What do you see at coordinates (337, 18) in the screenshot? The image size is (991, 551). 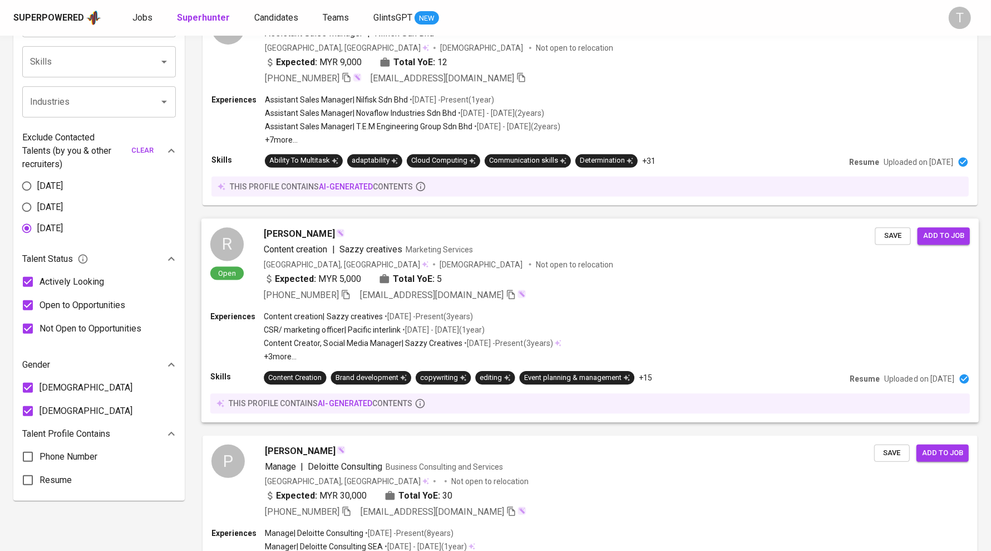 I see `a: Teams` at bounding box center [337, 18].